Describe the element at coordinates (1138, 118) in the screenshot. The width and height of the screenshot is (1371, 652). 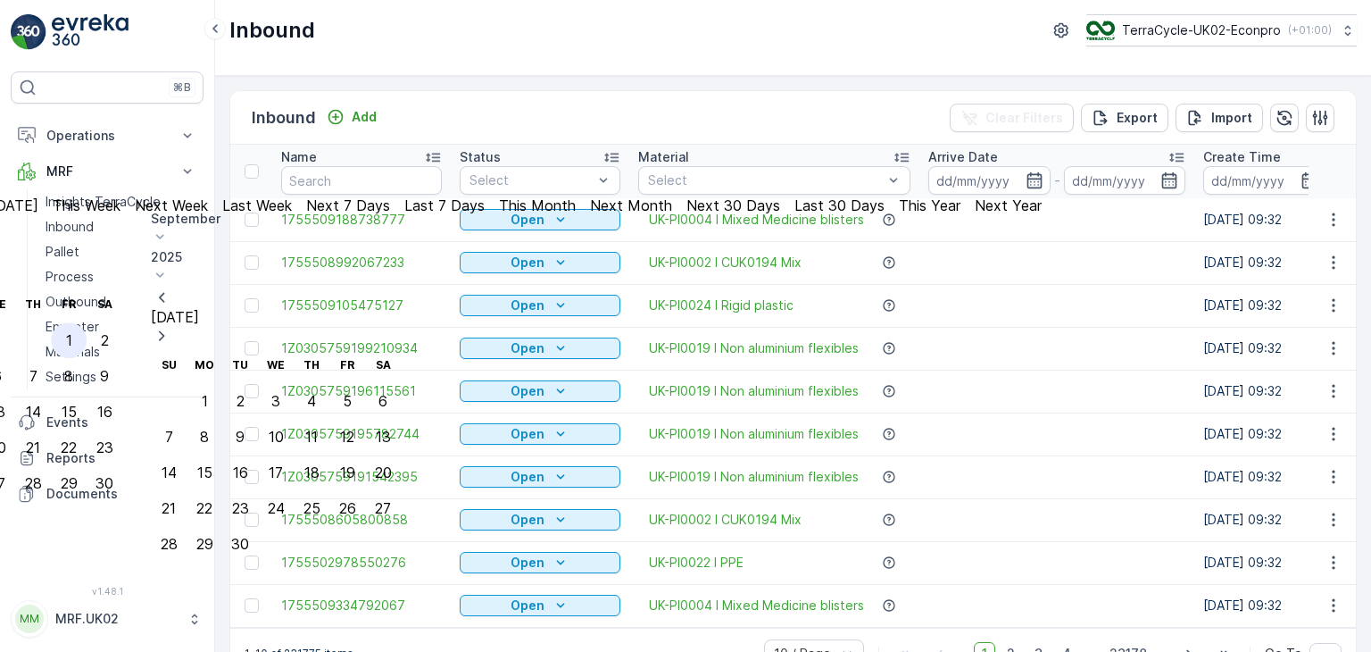
I see `p: Export` at that location.